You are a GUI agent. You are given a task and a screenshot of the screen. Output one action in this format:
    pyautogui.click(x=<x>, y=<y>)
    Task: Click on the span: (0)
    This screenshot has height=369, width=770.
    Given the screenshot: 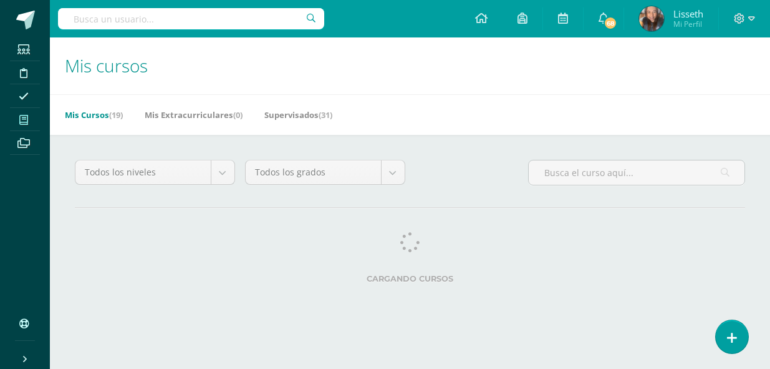 What is the action you would take?
    pyautogui.click(x=238, y=115)
    